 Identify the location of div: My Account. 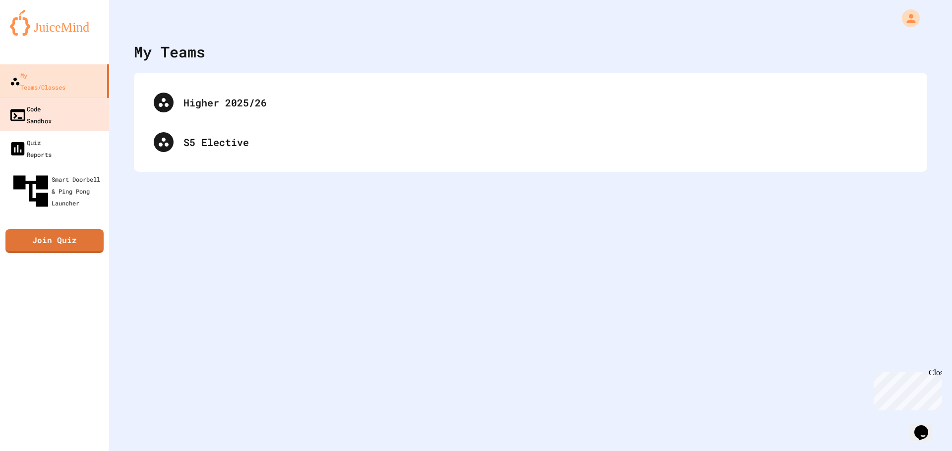
(906, 18).